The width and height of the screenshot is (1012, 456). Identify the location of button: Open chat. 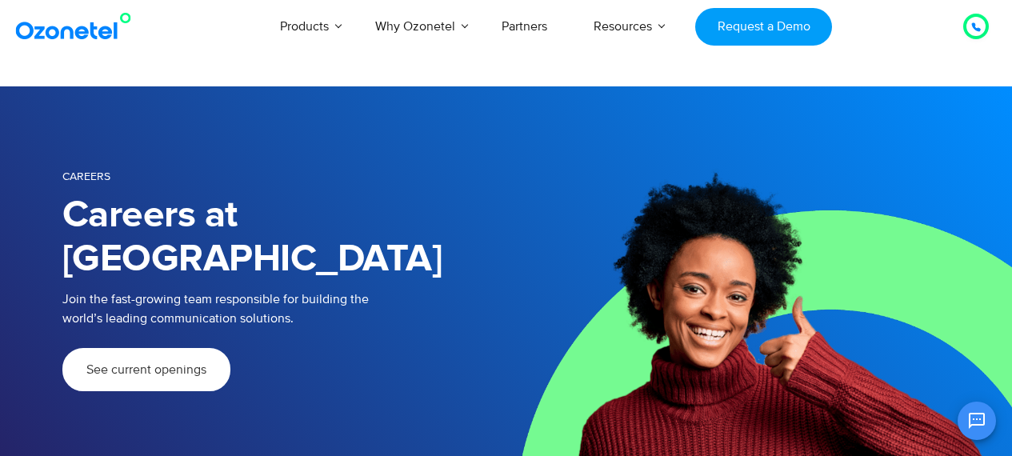
(976, 421).